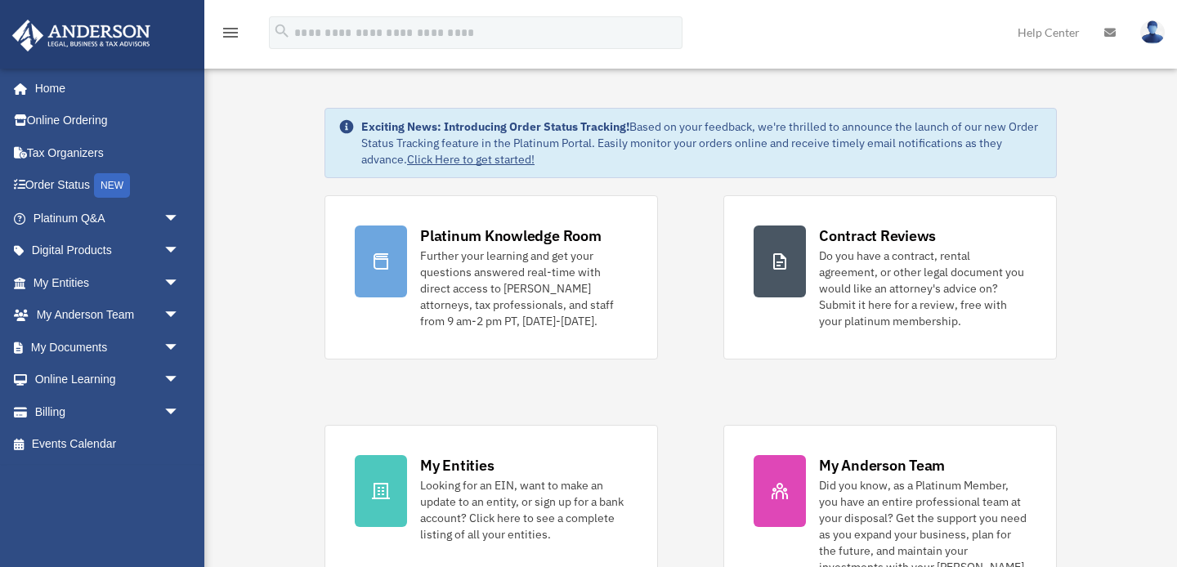  Describe the element at coordinates (108, 444) in the screenshot. I see `a: Events Calendar` at that location.